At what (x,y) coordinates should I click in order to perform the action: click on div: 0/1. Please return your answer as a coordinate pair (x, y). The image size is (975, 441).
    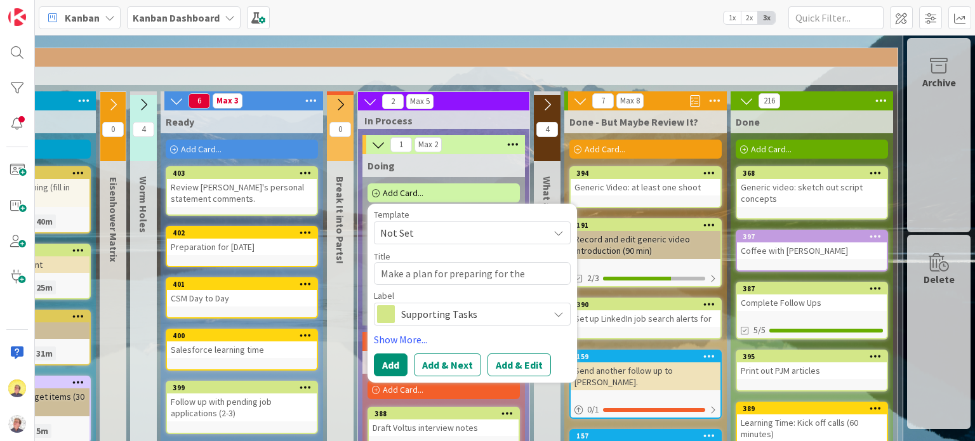
    Looking at the image, I should click on (646, 410).